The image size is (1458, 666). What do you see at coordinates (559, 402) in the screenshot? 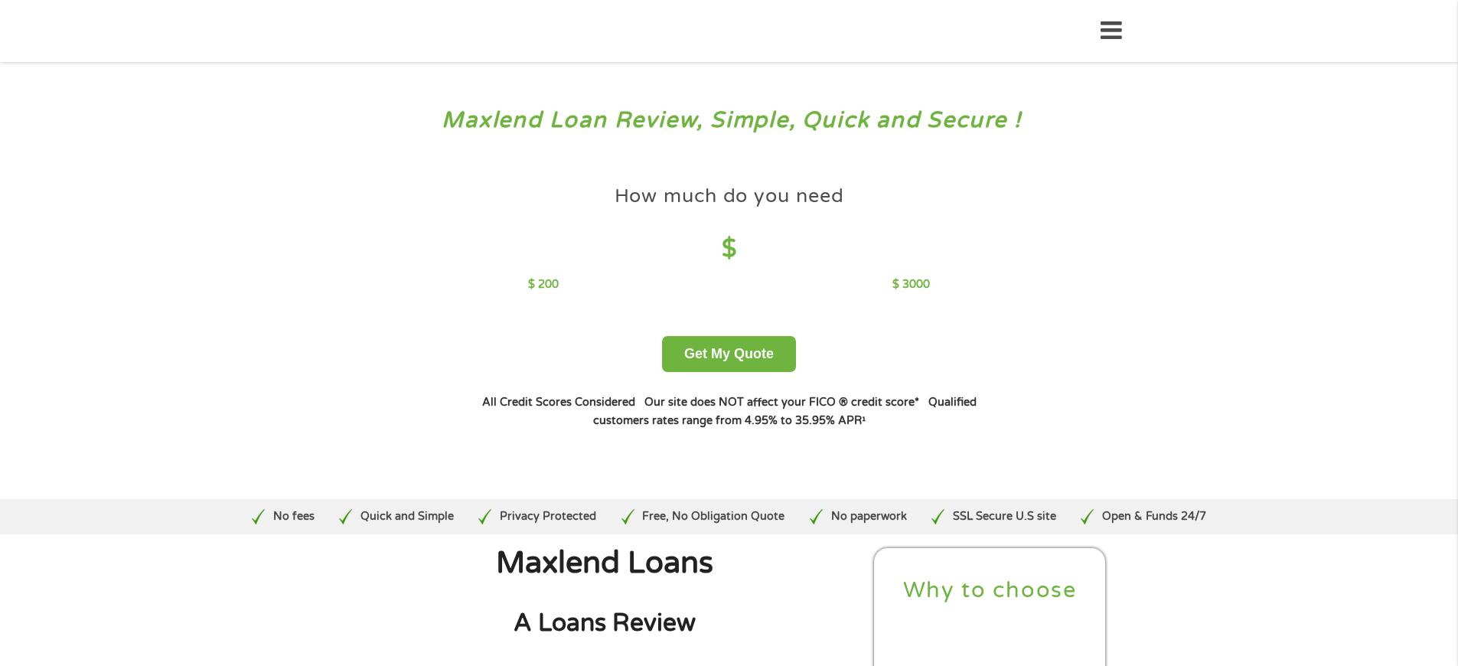
I see `strong: All Credit Scores Considered` at bounding box center [559, 402].